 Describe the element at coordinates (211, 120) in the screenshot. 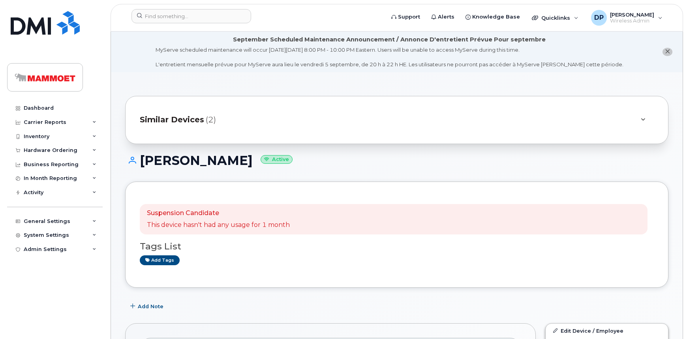

I see `span: (2)` at that location.